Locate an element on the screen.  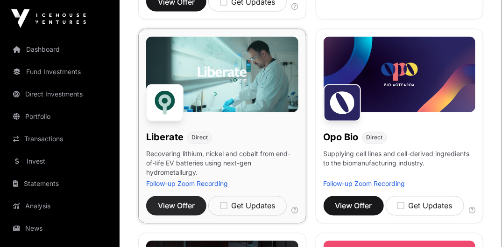
a: Portfolio is located at coordinates (60, 117).